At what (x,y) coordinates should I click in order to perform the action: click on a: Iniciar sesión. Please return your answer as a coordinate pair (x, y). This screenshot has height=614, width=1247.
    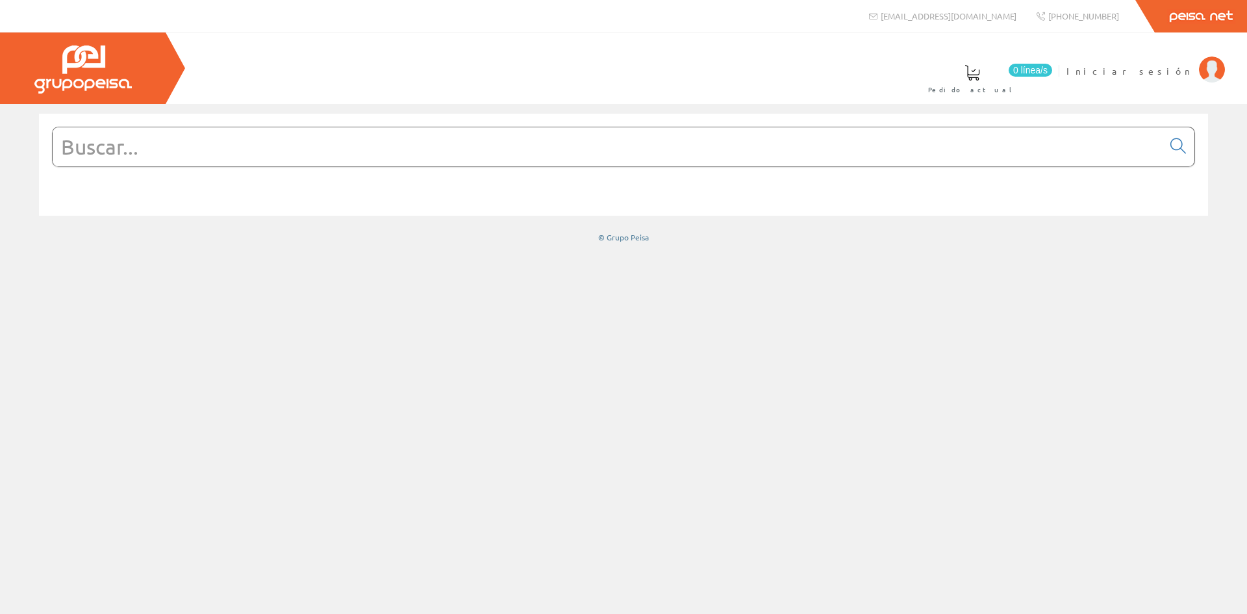
    Looking at the image, I should click on (1146, 60).